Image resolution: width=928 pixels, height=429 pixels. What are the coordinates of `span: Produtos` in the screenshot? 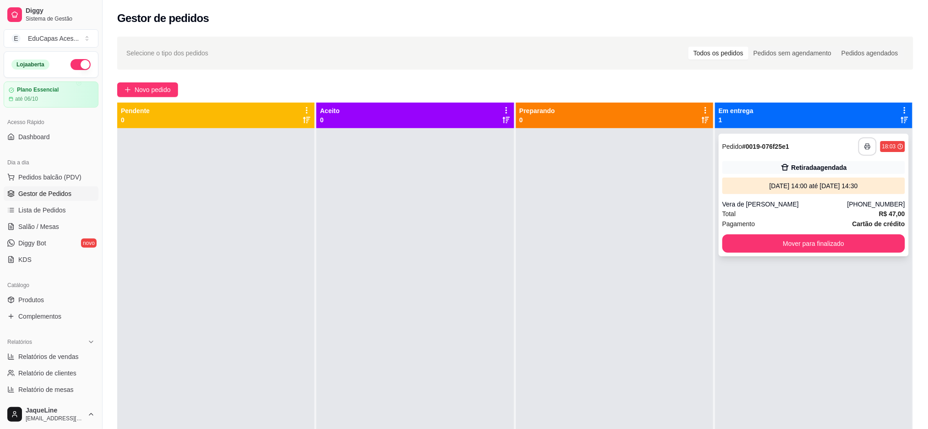 It's located at (31, 300).